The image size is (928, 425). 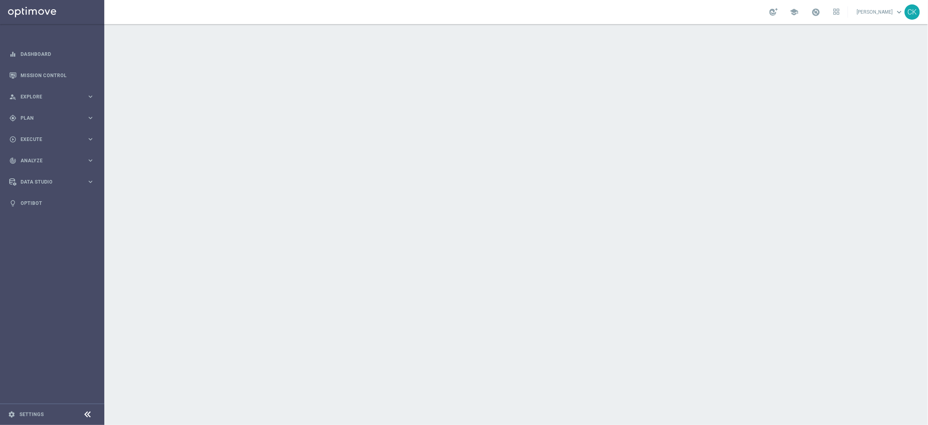 What do you see at coordinates (57, 54) in the screenshot?
I see `a: Dashboard` at bounding box center [57, 54].